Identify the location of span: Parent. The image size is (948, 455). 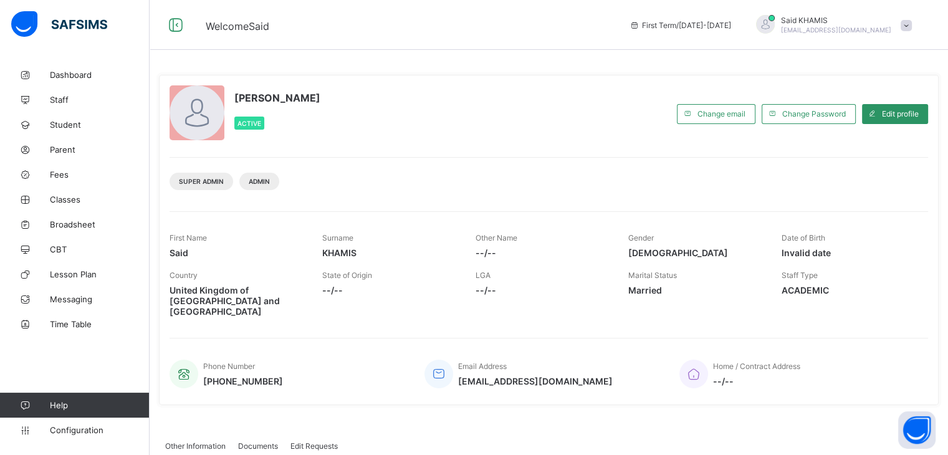
(100, 150).